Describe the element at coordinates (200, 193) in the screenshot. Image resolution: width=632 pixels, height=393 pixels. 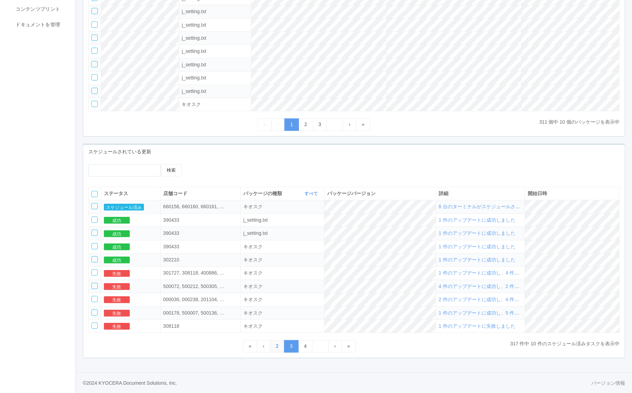
I see `div: 店舗コード` at that location.